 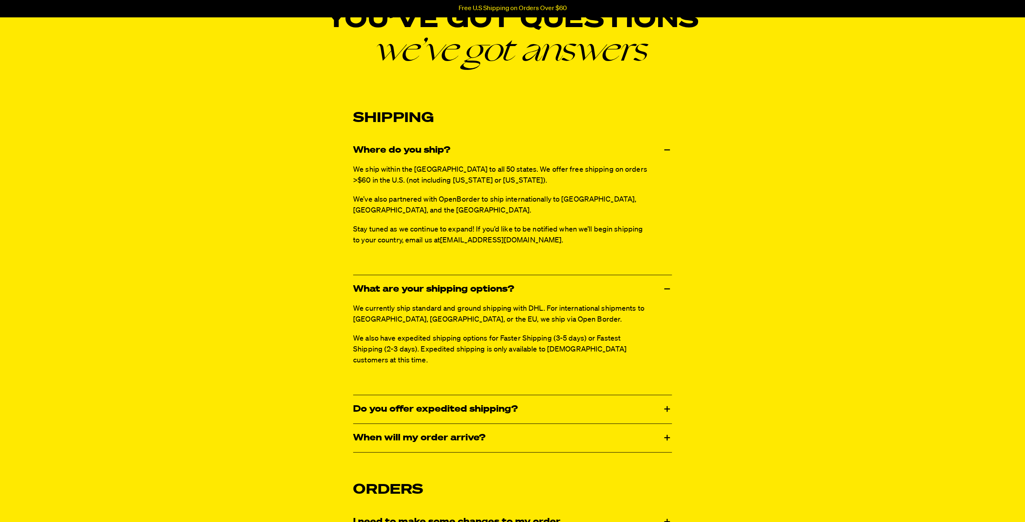 I want to click on h2: Orders, so click(x=512, y=490).